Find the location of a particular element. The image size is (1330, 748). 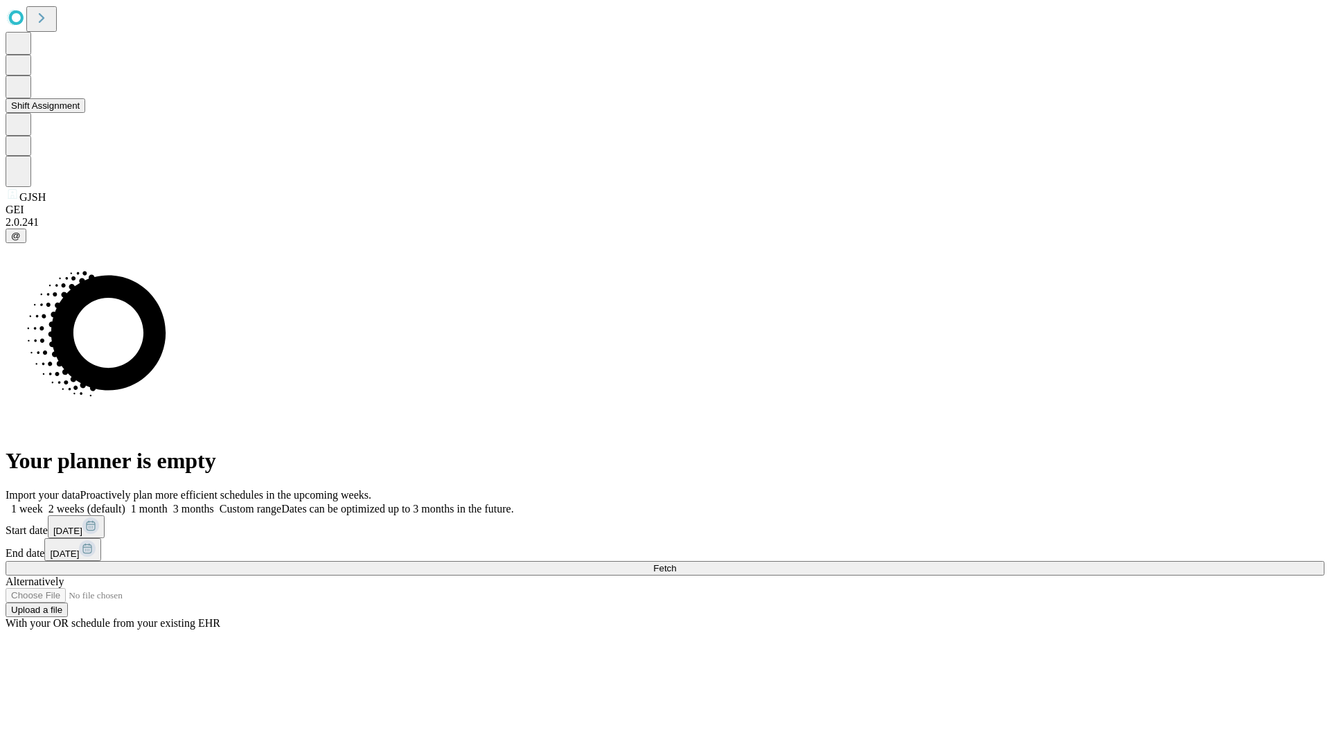

div: 2.0.241 is located at coordinates (665, 222).